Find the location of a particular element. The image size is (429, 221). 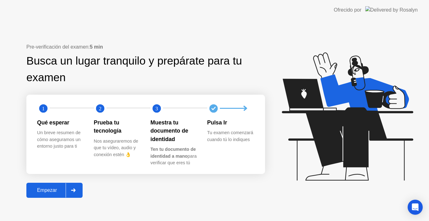

button: Empezar is located at coordinates (54, 191).